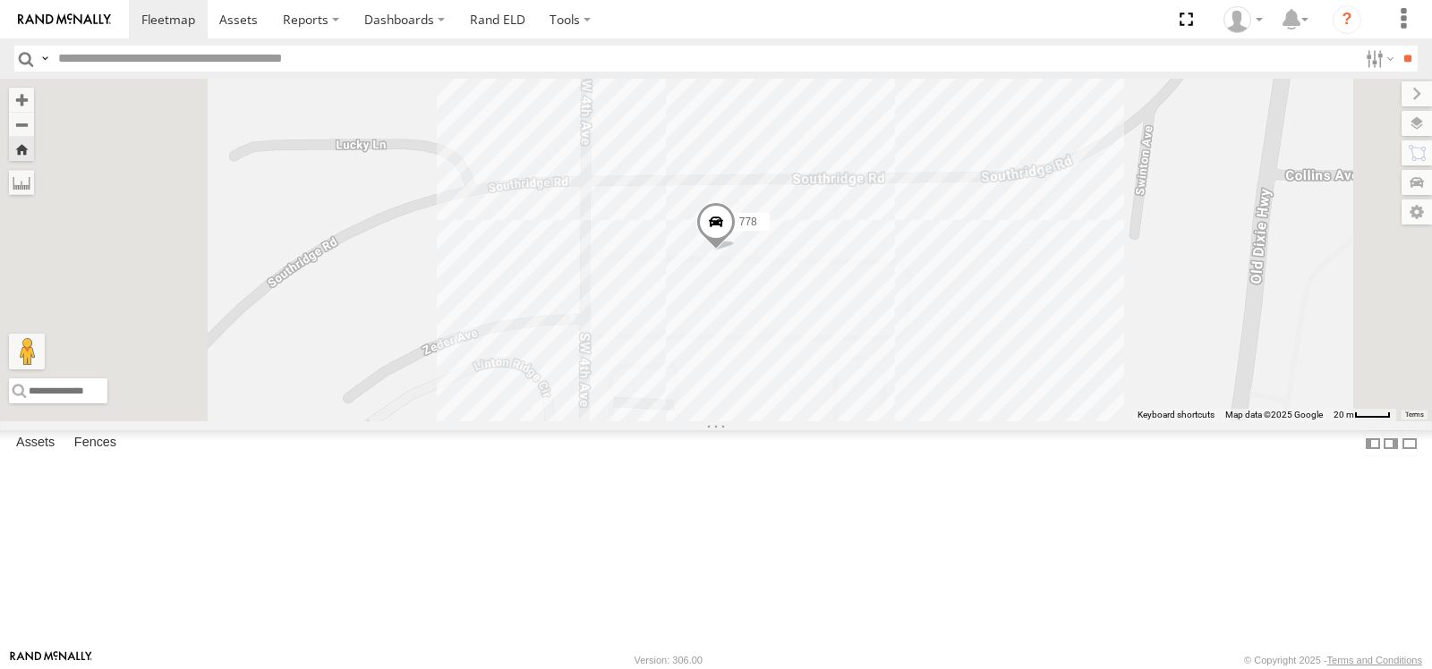 The width and height of the screenshot is (1432, 669). I want to click on button: Map Scale: 20 m per 37 pixels, so click(1362, 415).